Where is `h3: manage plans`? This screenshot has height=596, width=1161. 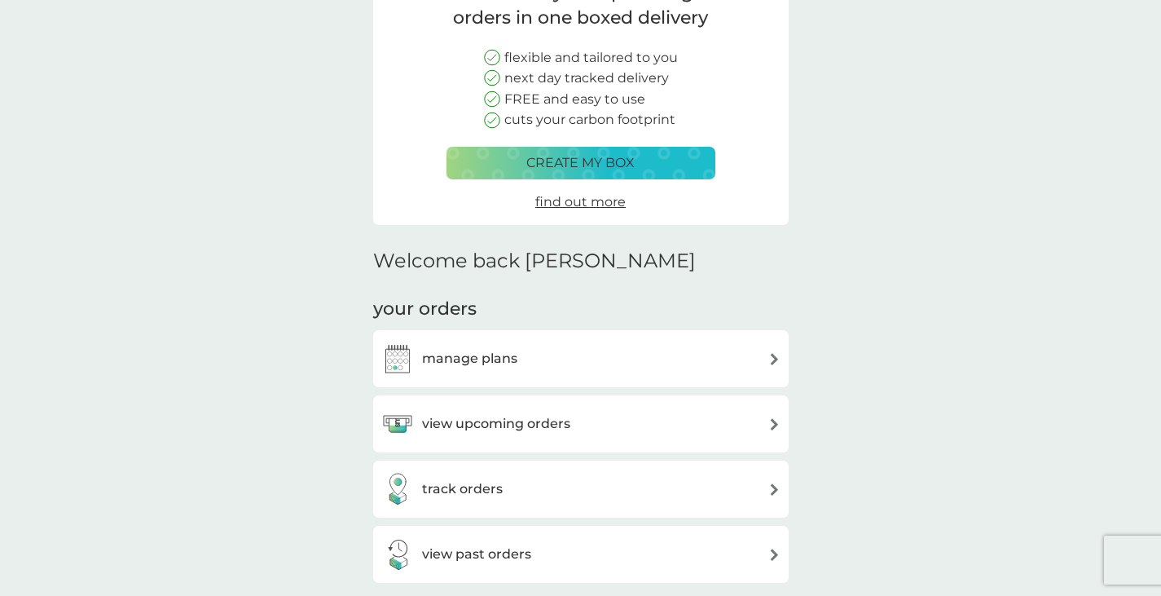
h3: manage plans is located at coordinates (469, 359).